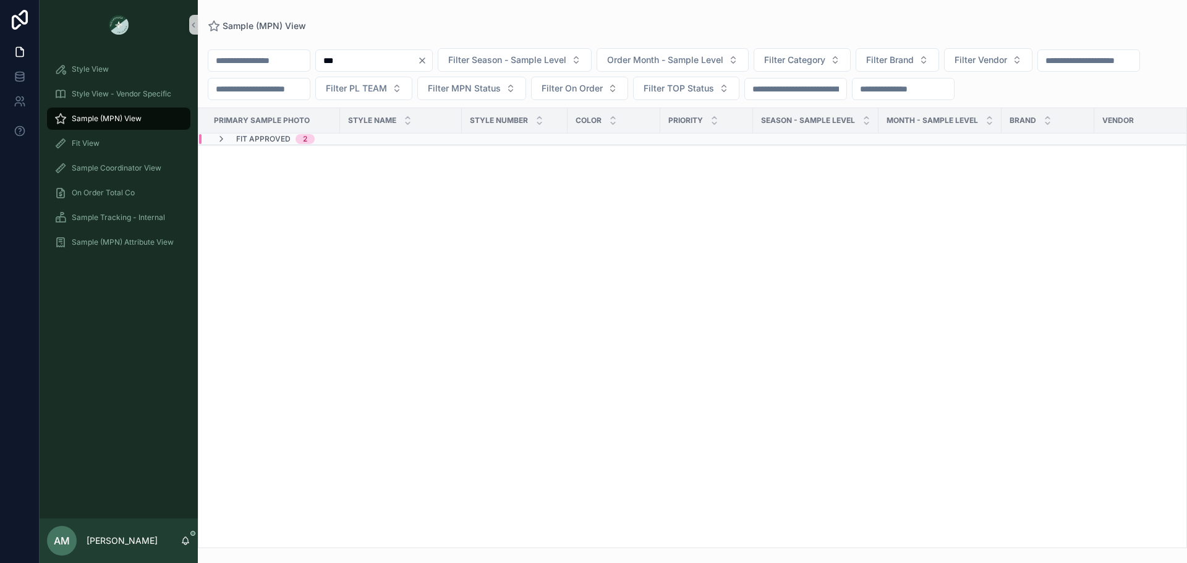  I want to click on span: Filter Brand, so click(889, 60).